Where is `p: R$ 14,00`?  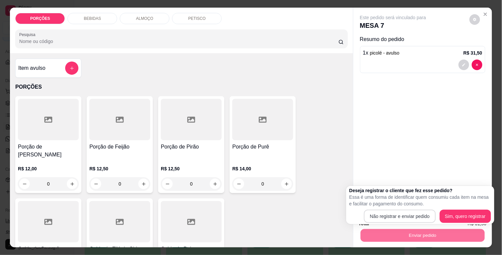
p: R$ 14,00 is located at coordinates (263, 169).